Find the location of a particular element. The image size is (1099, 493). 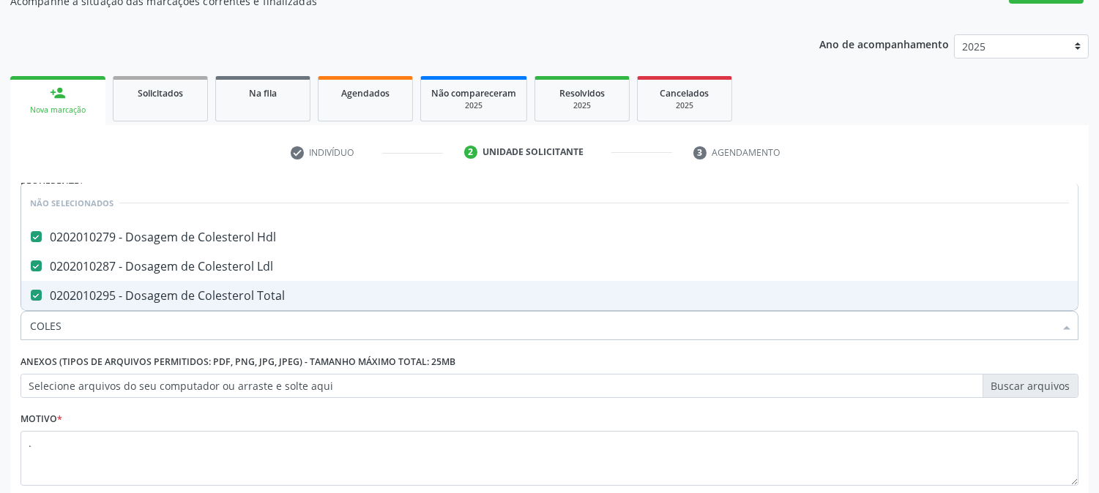

div: 0202010287 - Dosagem de Colesterol Ldl is located at coordinates (549, 266).